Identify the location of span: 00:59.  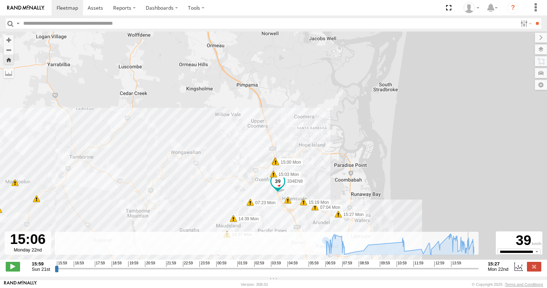
(221, 264).